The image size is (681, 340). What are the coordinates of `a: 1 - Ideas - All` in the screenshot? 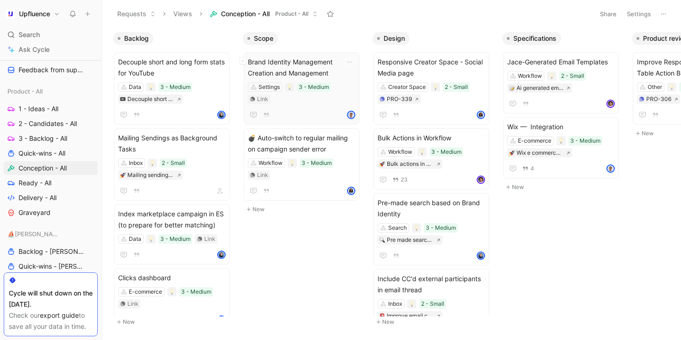 It's located at (51, 109).